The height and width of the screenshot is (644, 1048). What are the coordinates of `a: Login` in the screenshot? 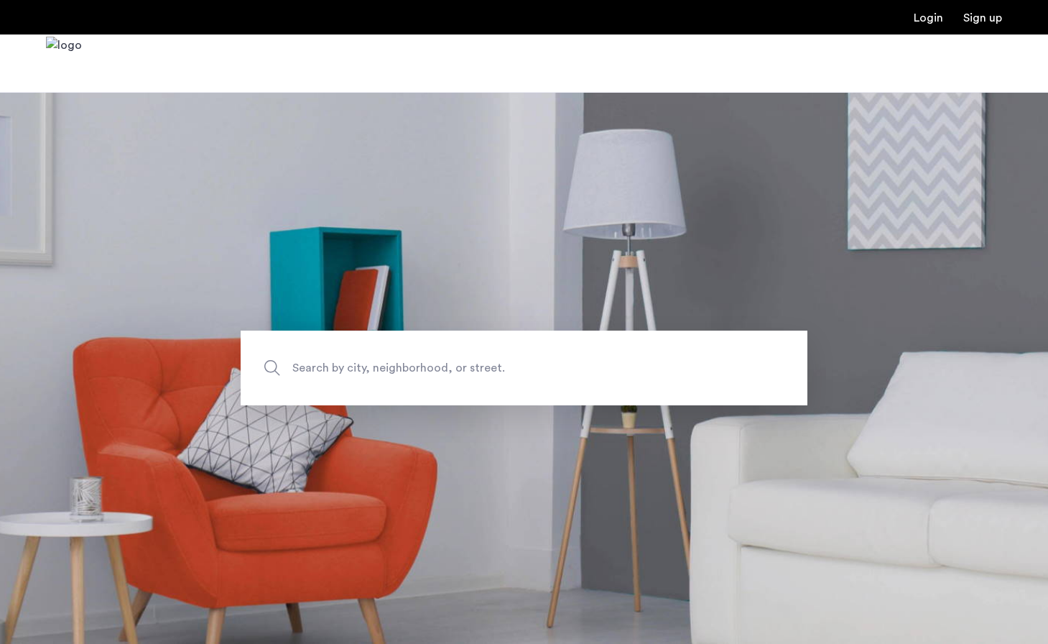 It's located at (928, 18).